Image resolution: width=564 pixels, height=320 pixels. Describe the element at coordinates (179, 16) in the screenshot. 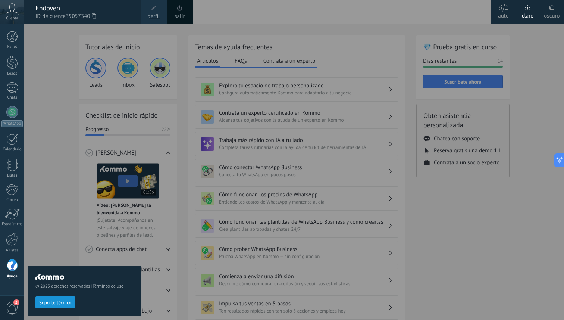

I see `a: salir` at that location.